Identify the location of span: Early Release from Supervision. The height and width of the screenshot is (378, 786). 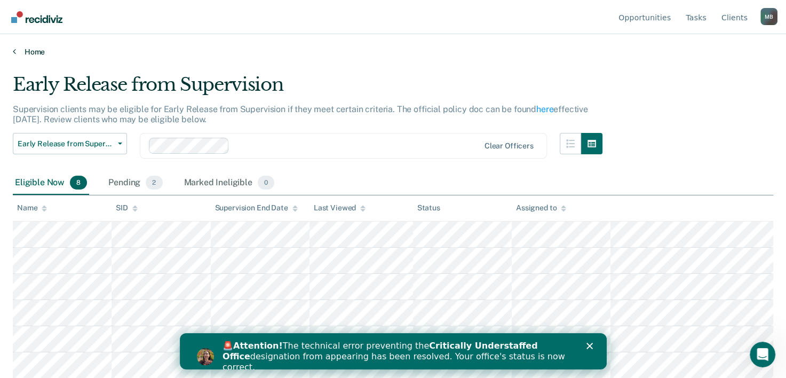
(66, 144).